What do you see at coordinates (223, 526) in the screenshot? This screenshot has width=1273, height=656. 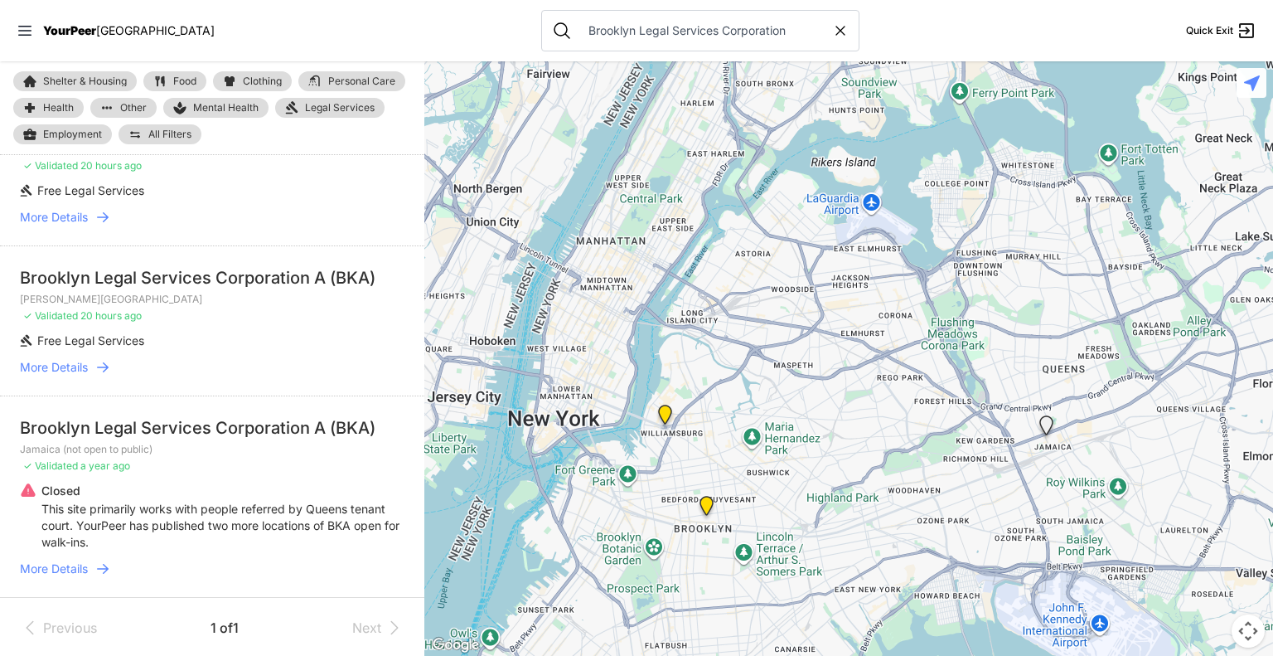 I see `p: This site primarily works with people referred by Queens tenant court. YourPeer has published two...` at bounding box center [223, 526].